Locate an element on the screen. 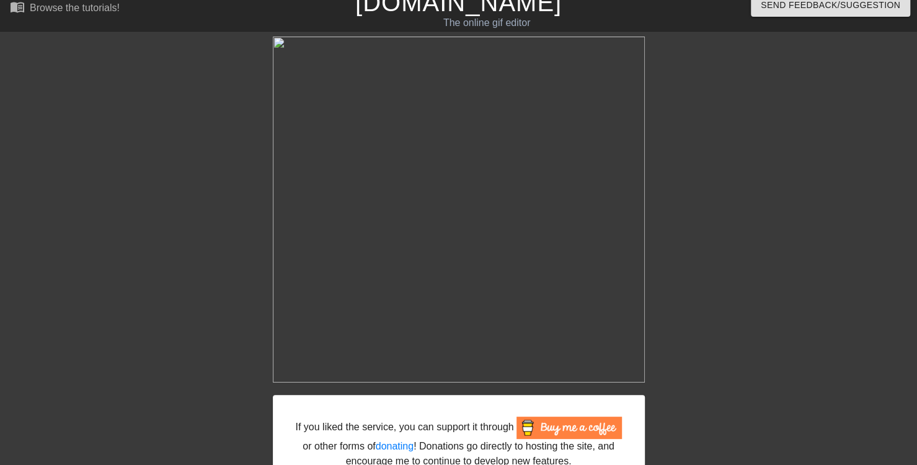 The width and height of the screenshot is (917, 465). div: The online gif editor is located at coordinates (487, 23).